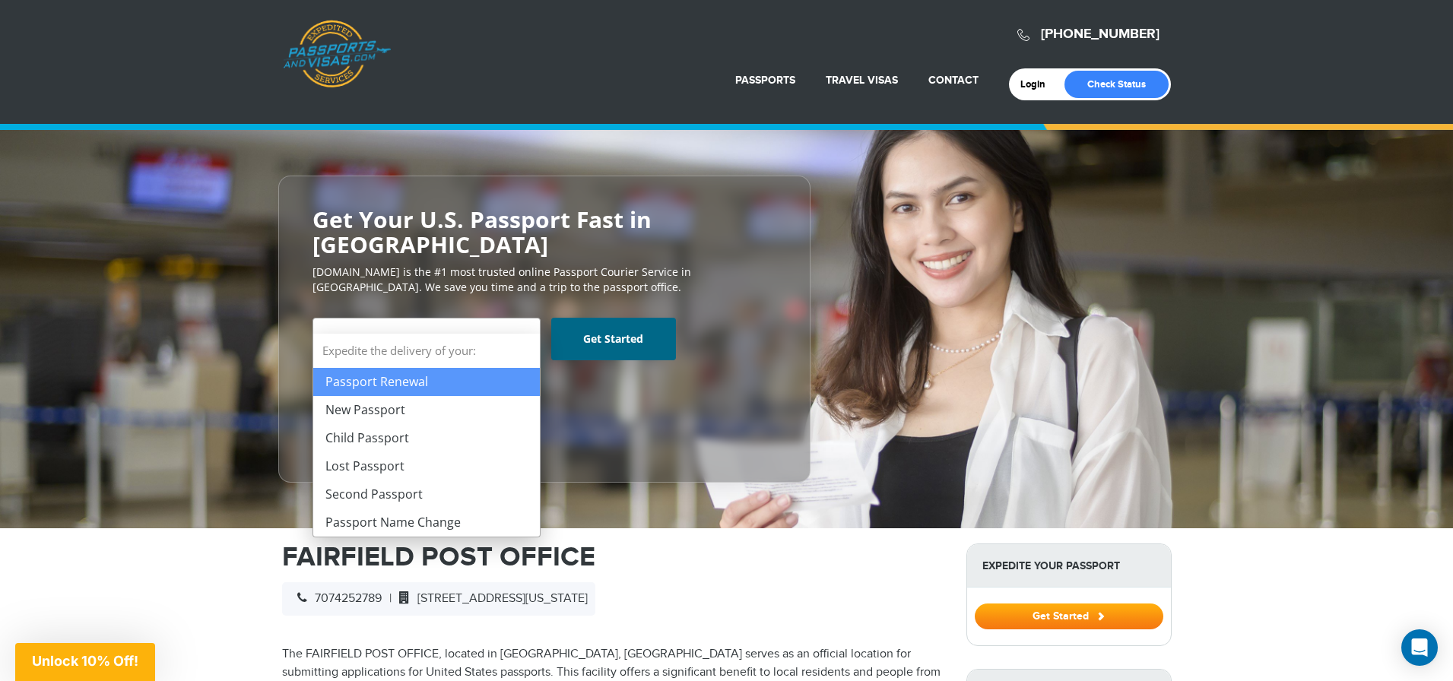 The width and height of the screenshot is (1453, 681). Describe the element at coordinates (613, 557) in the screenshot. I see `h1: FAIRFIELD POST OFFICE` at that location.